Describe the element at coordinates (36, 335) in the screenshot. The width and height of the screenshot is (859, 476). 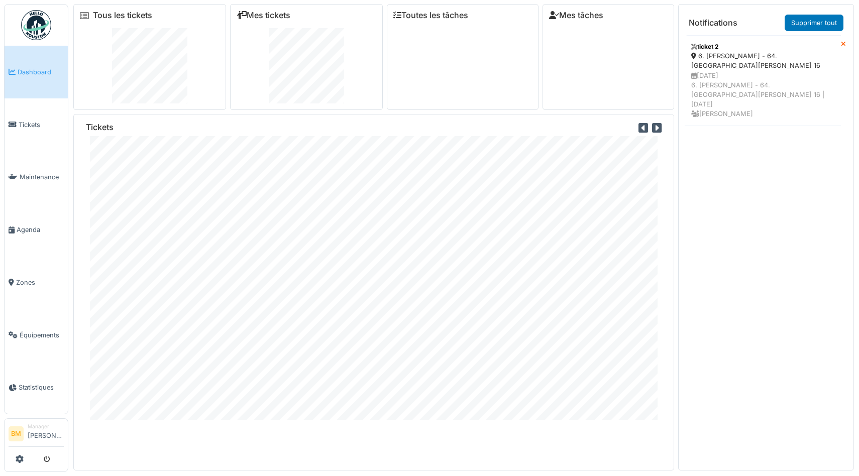
I see `a: Équipements` at that location.